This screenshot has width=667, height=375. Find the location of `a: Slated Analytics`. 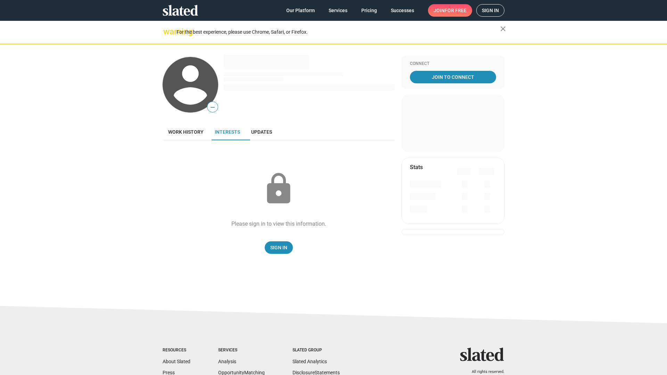

a: Slated Analytics is located at coordinates (309, 361).